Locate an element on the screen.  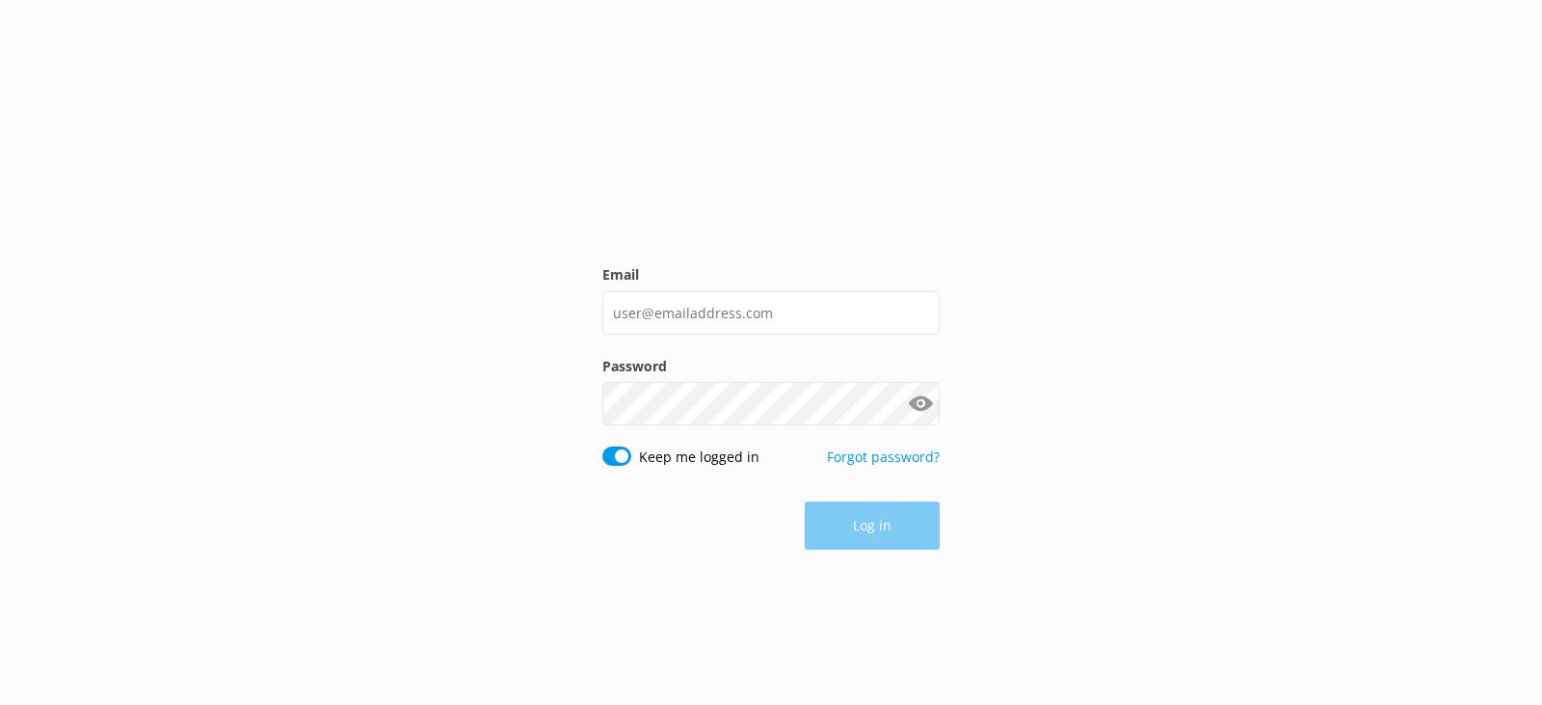
a: Forgot password? is located at coordinates (883, 456).